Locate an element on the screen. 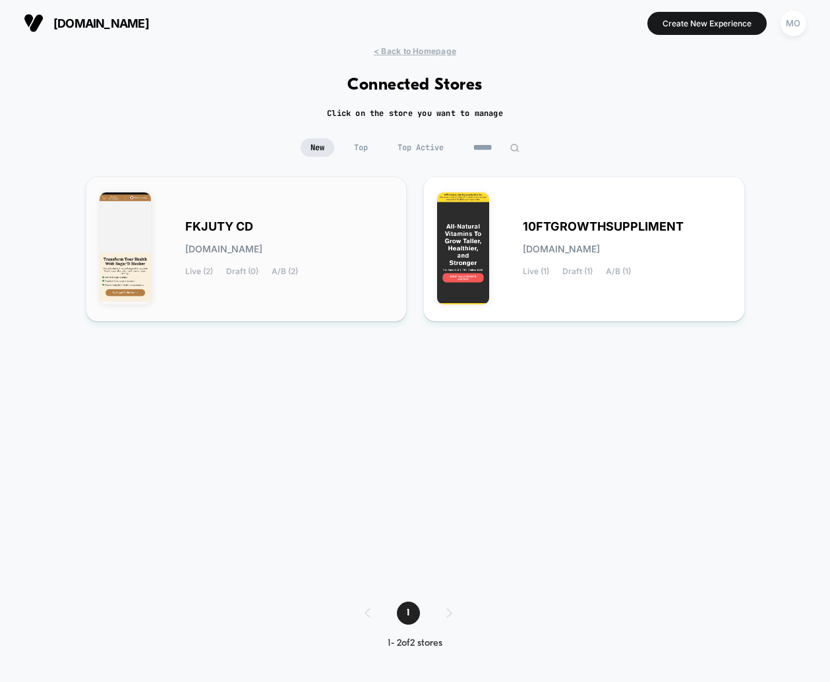  button: Create New Experience is located at coordinates (706, 23).